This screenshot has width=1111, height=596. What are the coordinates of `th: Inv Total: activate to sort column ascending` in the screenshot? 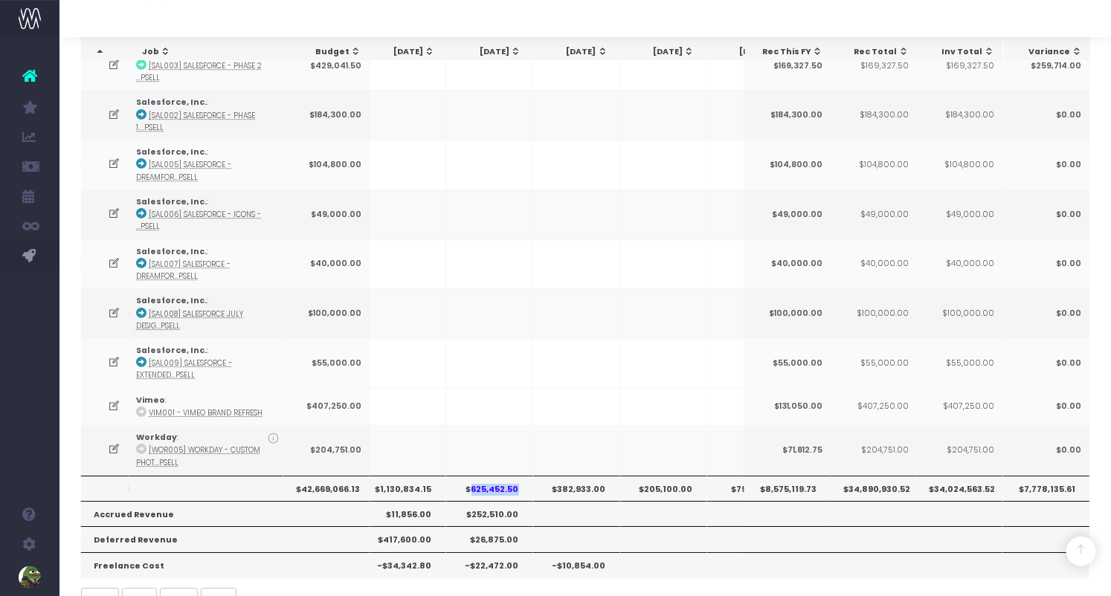 It's located at (959, 52).